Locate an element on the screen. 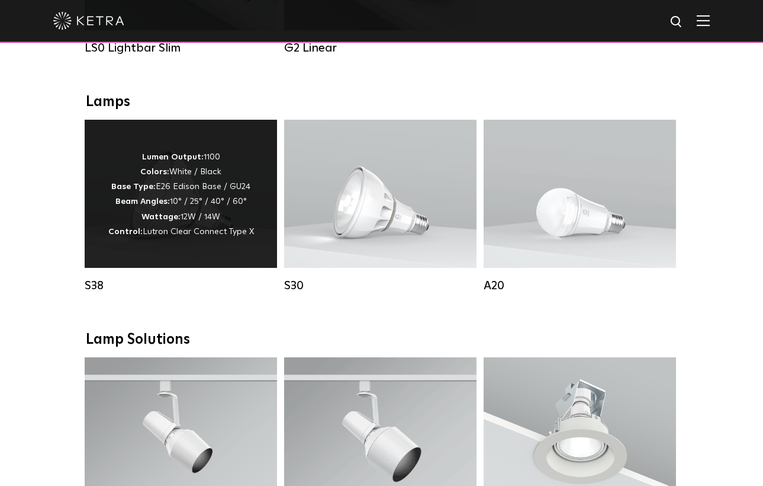 This screenshot has width=763, height=486. strong: Lumen Output: is located at coordinates (173, 157).